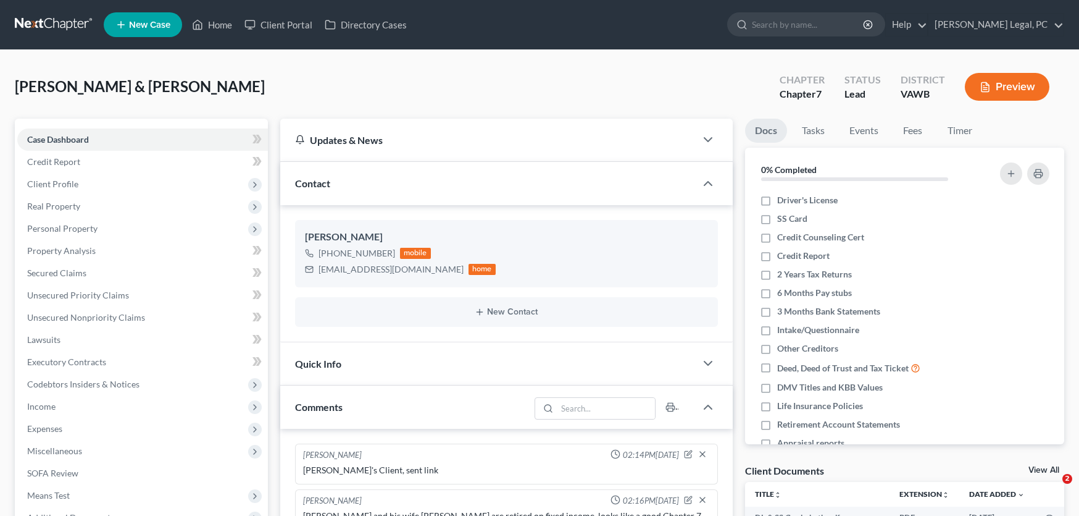 The height and width of the screenshot is (516, 1079). What do you see at coordinates (318, 363) in the screenshot?
I see `span: Quick Info` at bounding box center [318, 363].